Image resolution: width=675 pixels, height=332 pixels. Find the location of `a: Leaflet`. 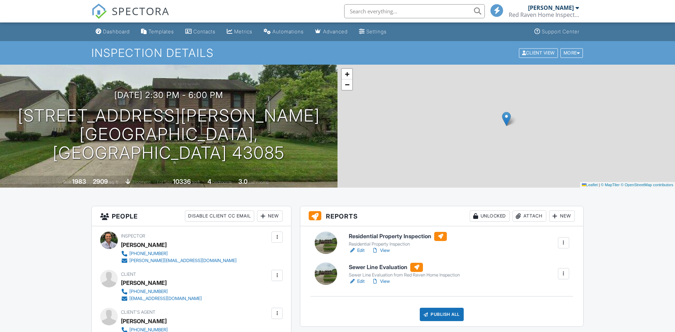

a: Leaflet is located at coordinates (589, 185).